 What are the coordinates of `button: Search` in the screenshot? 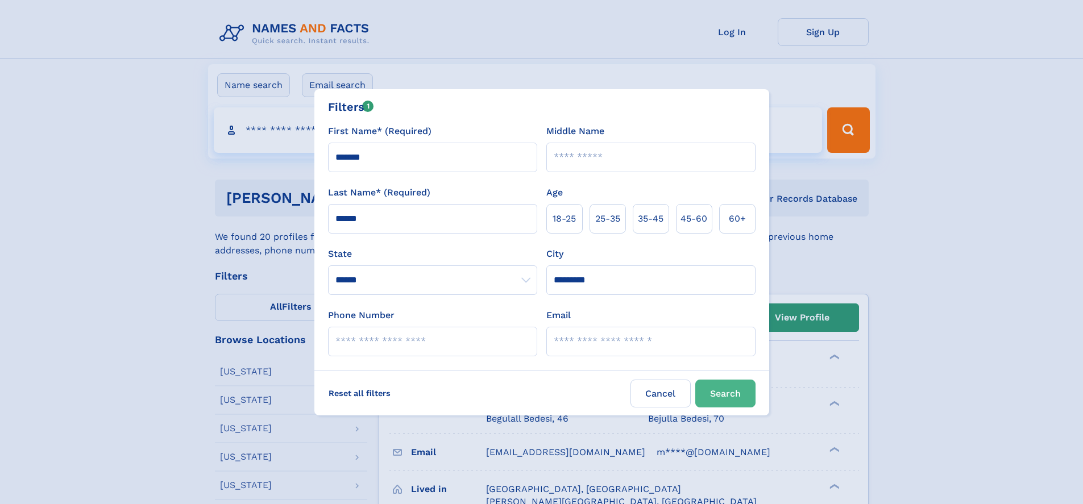 It's located at (726, 394).